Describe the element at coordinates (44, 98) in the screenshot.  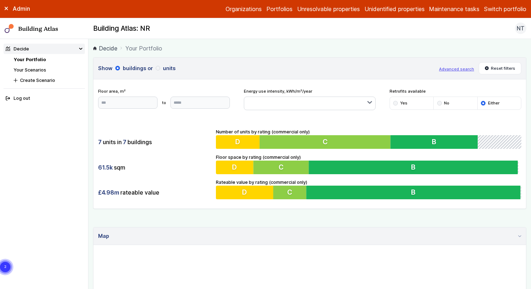
I see `button: Log out` at that location.